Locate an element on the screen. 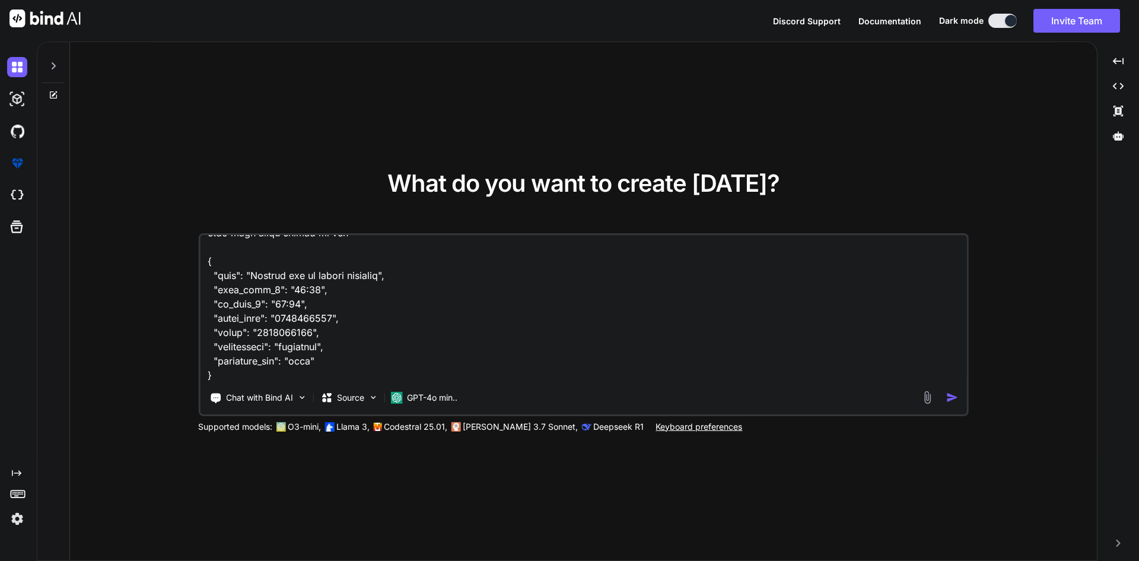 Image resolution: width=1139 pixels, height=561 pixels. textarea: L ipsu do sit ame consec adi elit se d eiusm temp in utl etdolorem al enima mini Ven quisnostr.ex... is located at coordinates (583, 309).